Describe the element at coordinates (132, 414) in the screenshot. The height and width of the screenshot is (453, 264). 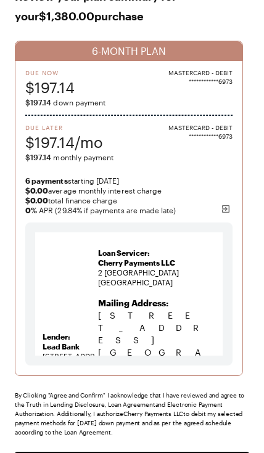
I see `div: By Clicking "Agree and Confirm" I acknowledge that I have reviewed and agree to the Truth in Lend...` at that location.